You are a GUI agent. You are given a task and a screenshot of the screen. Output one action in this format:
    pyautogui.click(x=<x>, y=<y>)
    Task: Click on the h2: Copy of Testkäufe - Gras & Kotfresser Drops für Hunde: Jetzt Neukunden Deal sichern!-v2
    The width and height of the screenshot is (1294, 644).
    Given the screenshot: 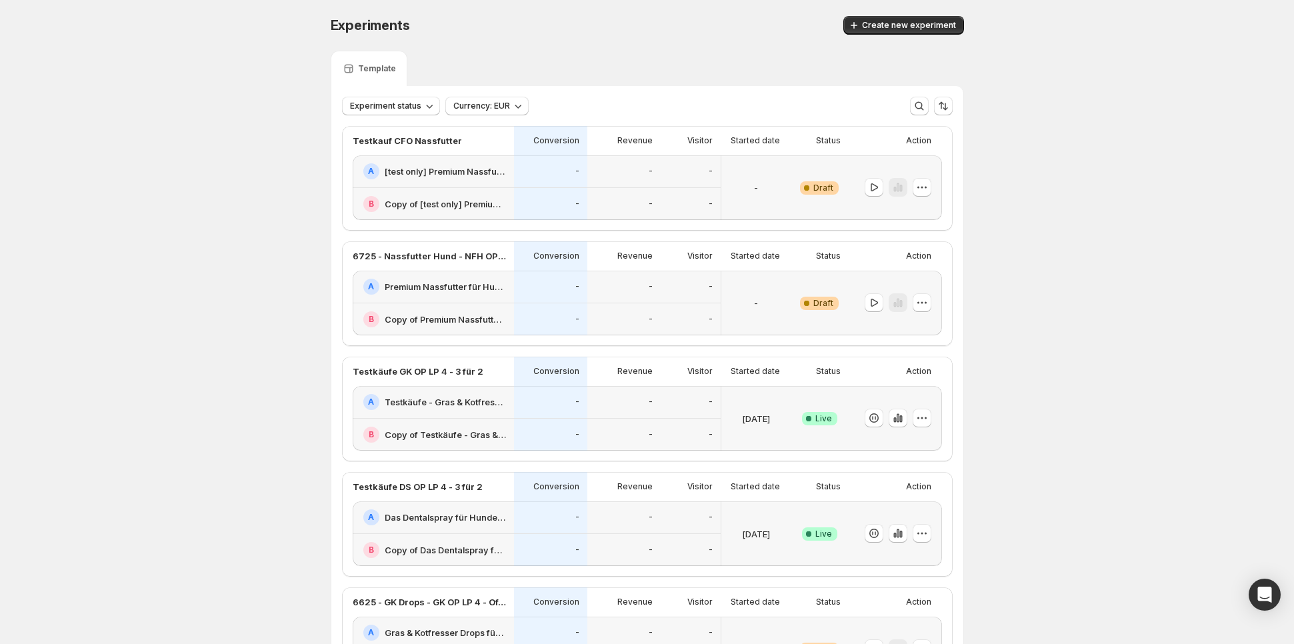 What is the action you would take?
    pyautogui.click(x=445, y=435)
    